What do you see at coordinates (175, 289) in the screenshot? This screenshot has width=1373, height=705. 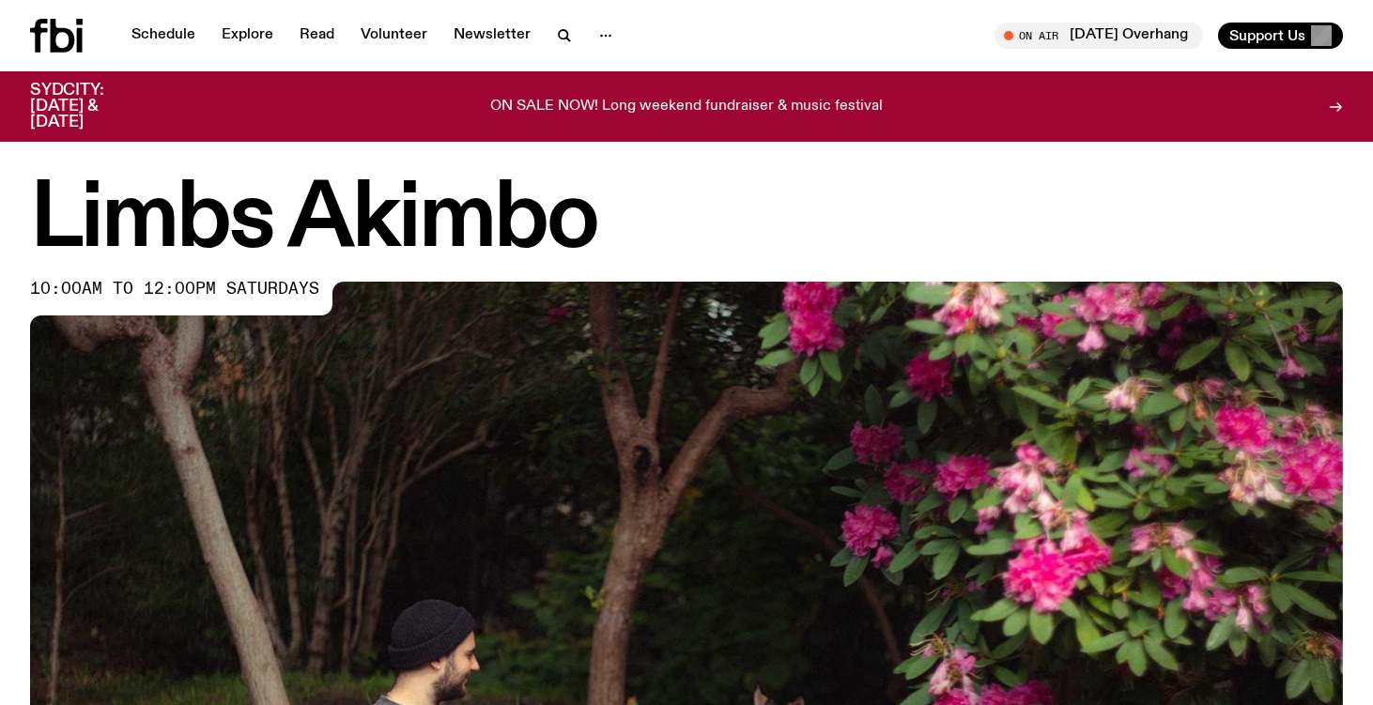 I see `span: 10:00am to 12:00pm saturdays` at bounding box center [175, 289].